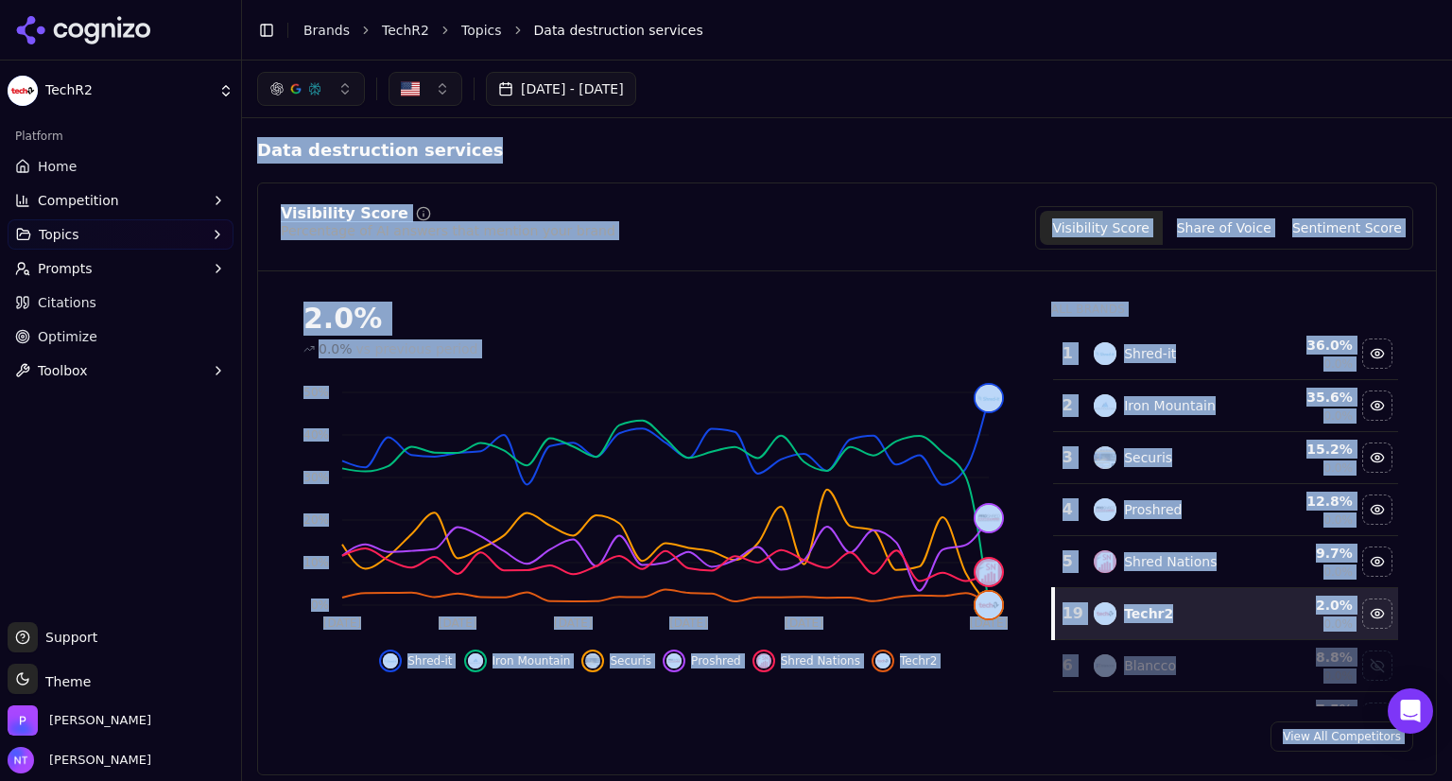 This screenshot has height=781, width=1452. Describe the element at coordinates (1308, 449) in the screenshot. I see `div: 15.2 %` at that location.